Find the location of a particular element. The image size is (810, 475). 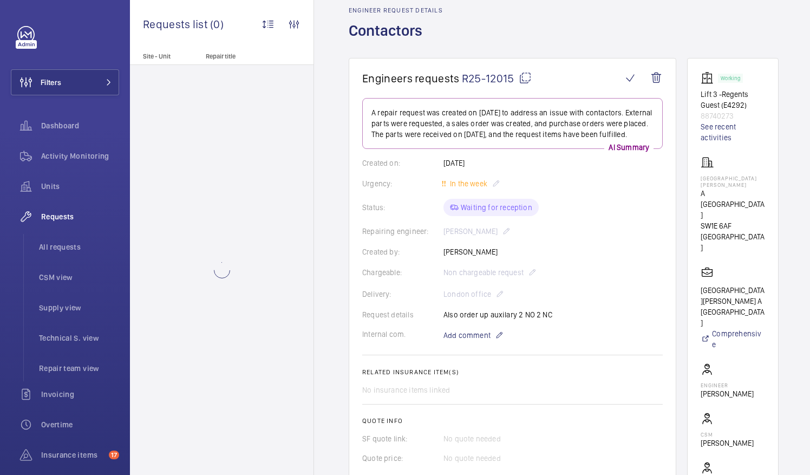

span: Add comment is located at coordinates (467, 335).